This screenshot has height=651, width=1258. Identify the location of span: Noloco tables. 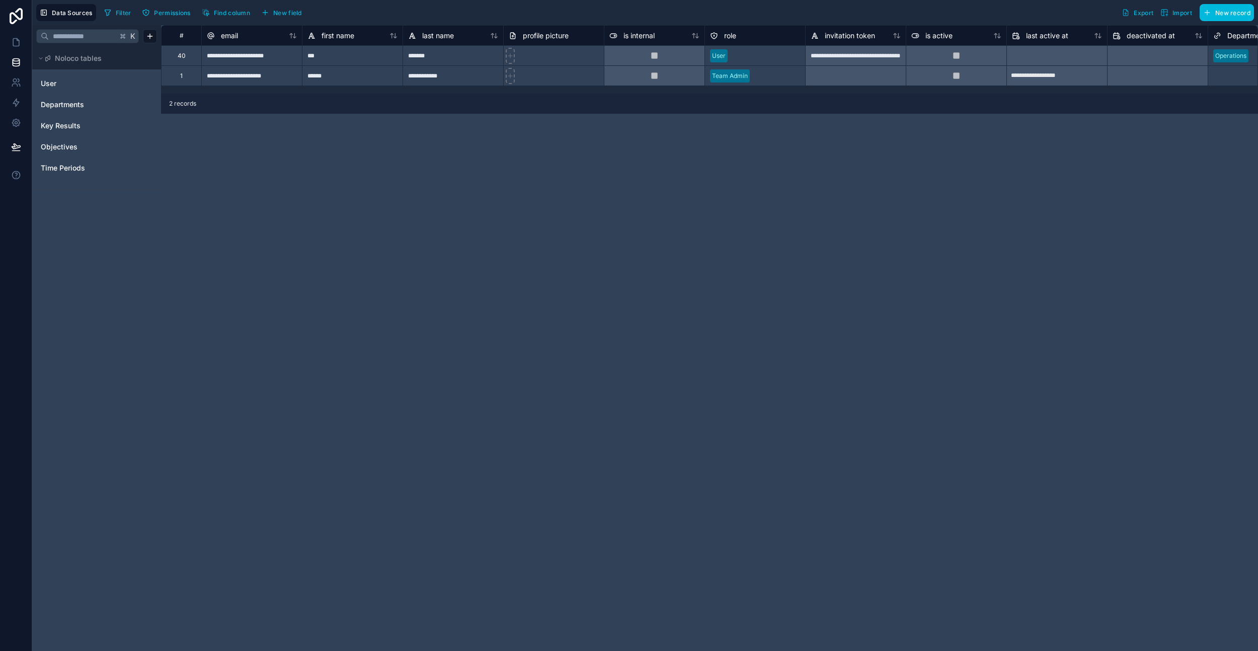
(78, 58).